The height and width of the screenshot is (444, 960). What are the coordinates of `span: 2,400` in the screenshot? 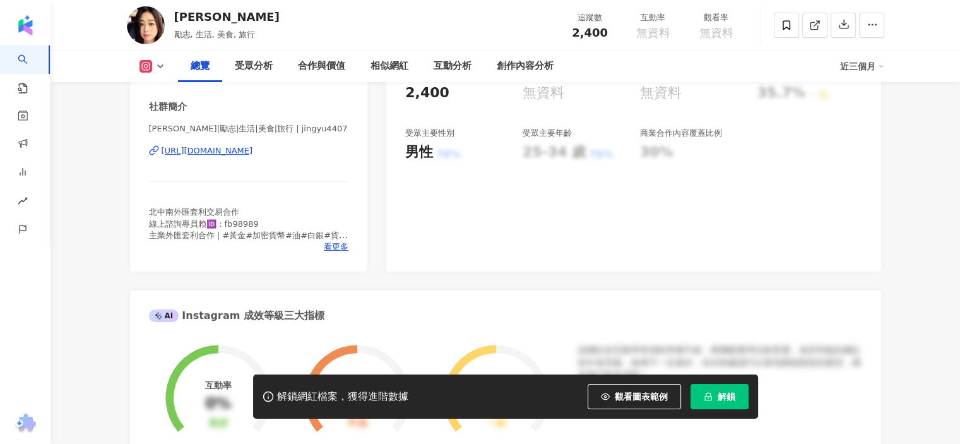 It's located at (590, 32).